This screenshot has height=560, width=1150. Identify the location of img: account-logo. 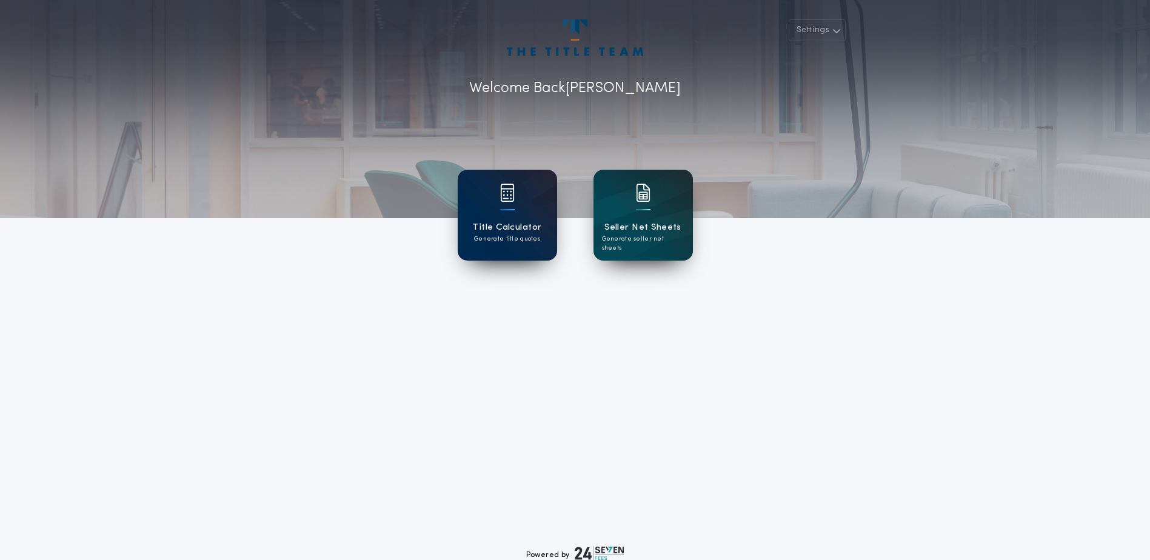
(575, 38).